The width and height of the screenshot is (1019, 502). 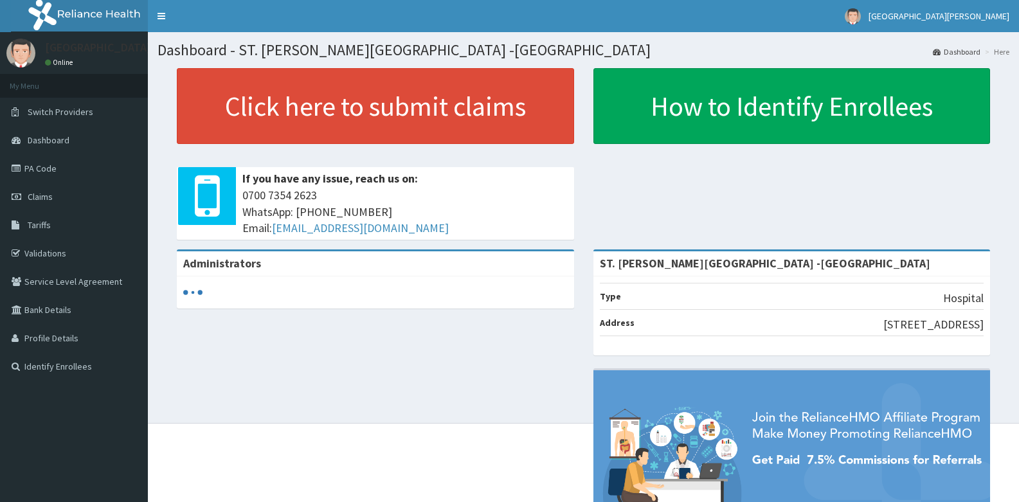 I want to click on span: Tariffs, so click(x=39, y=225).